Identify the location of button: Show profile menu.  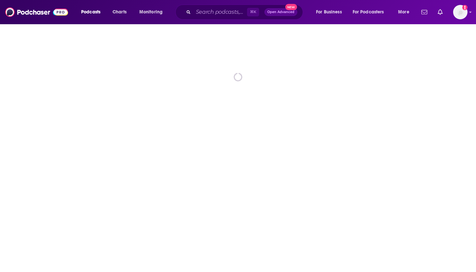
(460, 12).